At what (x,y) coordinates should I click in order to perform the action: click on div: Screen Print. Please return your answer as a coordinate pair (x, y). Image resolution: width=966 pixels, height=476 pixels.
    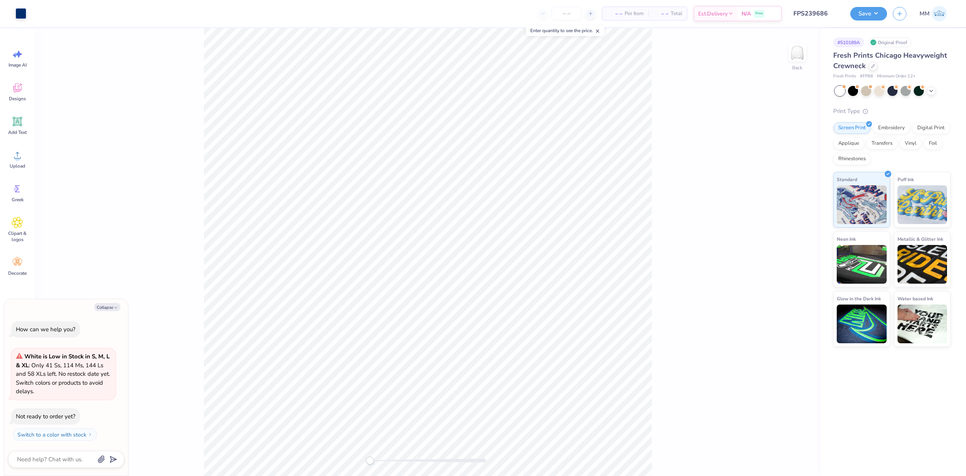
    Looking at the image, I should click on (852, 128).